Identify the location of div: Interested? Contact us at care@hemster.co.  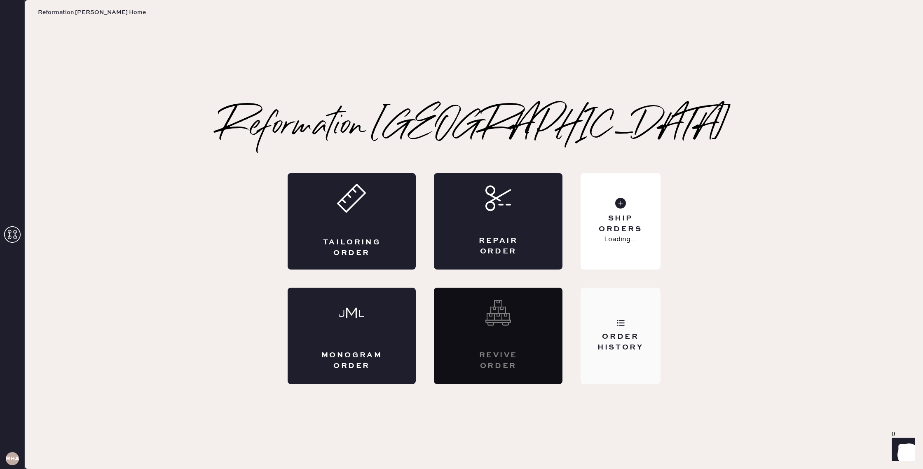
(498, 336).